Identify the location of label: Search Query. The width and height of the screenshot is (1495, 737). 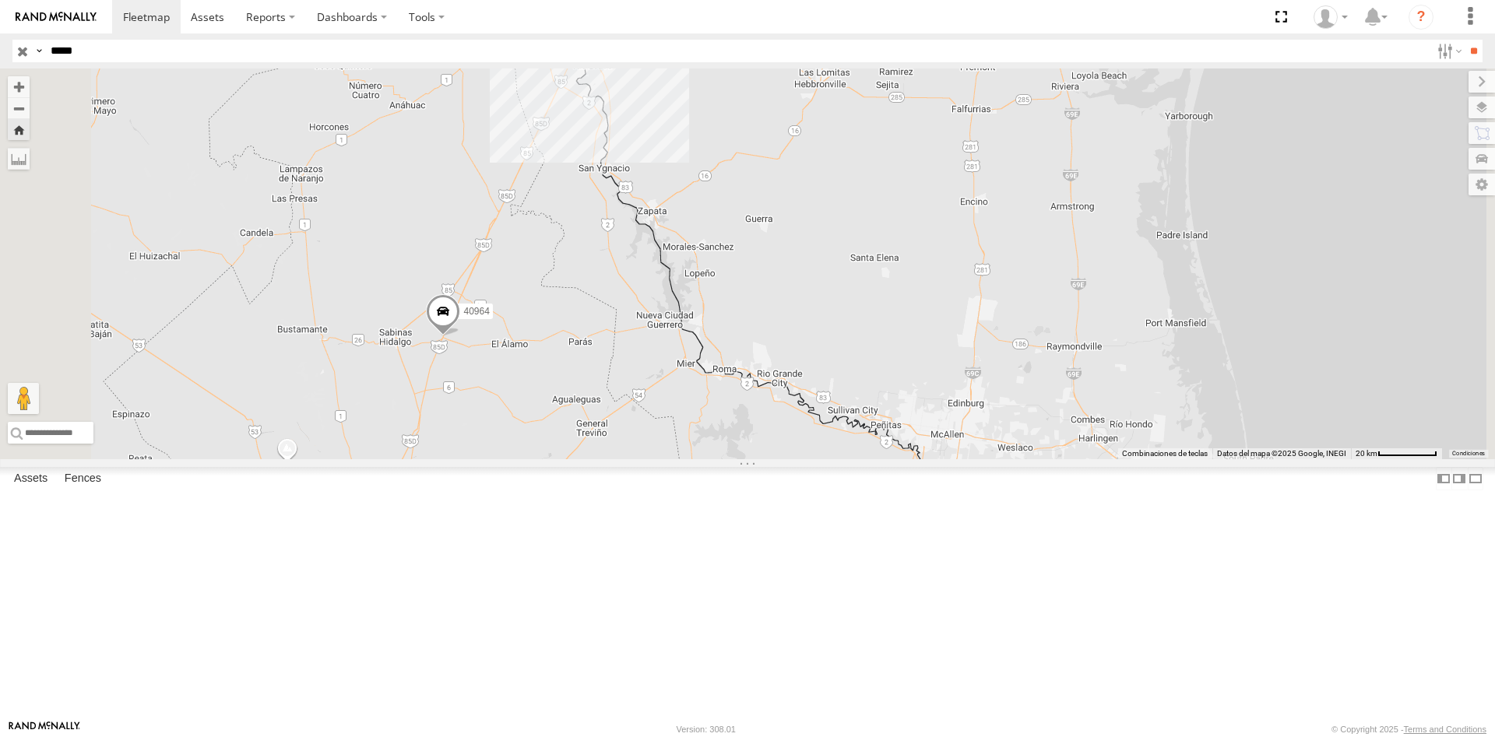
(39, 51).